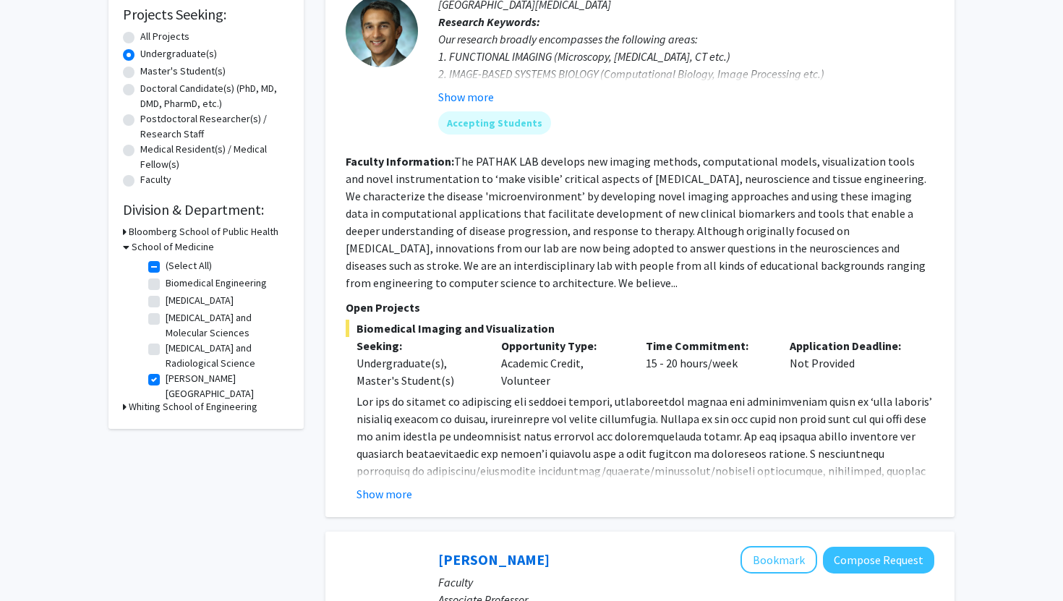 The image size is (1063, 601). What do you see at coordinates (851, 363) in the screenshot?
I see `div: Not Provided` at bounding box center [851, 363].